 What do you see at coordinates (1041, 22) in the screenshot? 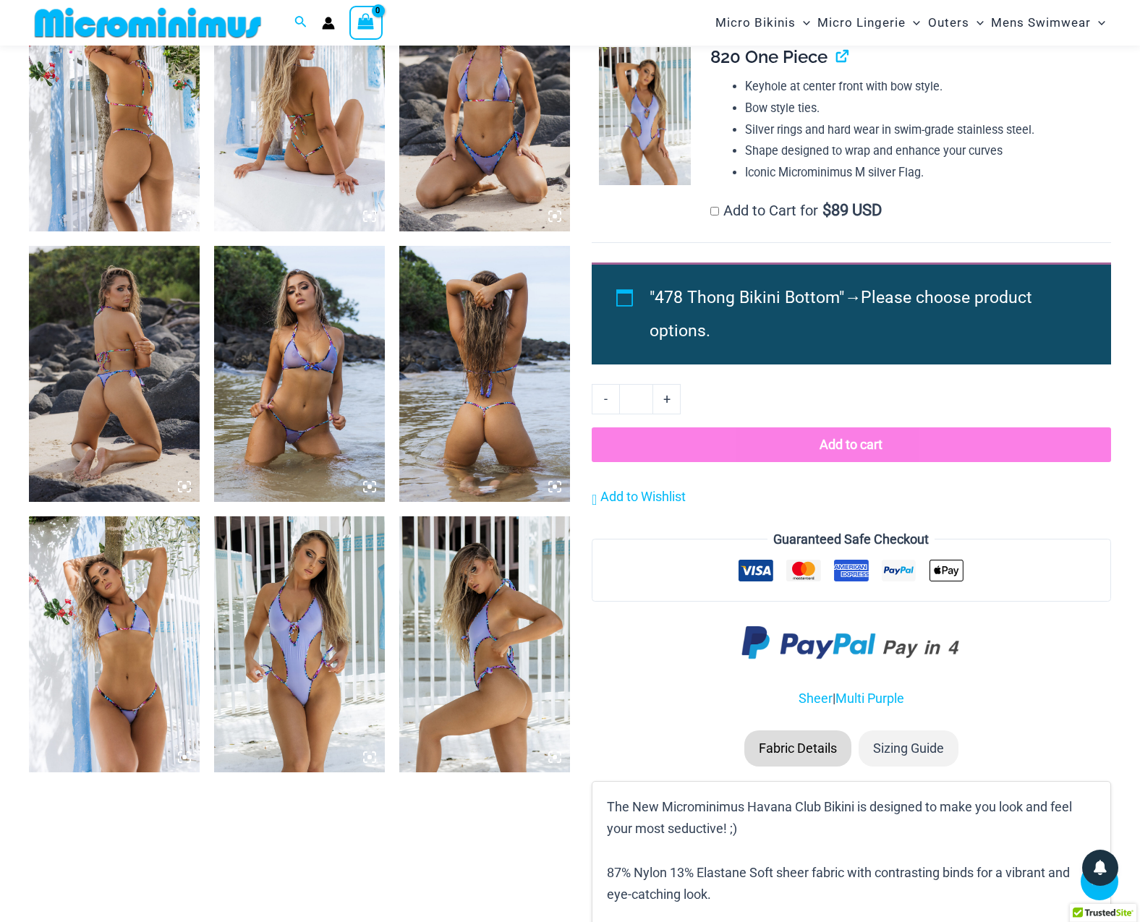
I see `span: Mens Swimwear` at bounding box center [1041, 22].